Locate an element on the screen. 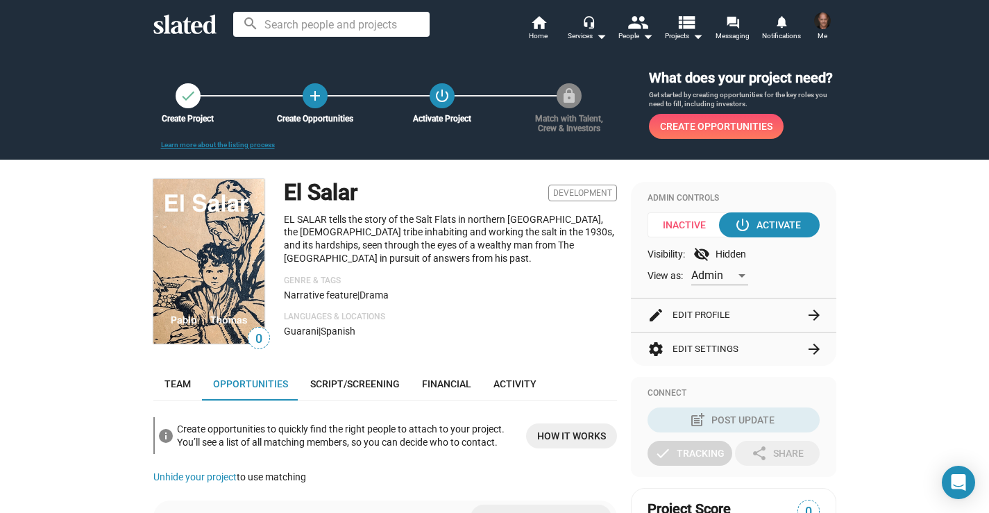  mat-icon: notifications is located at coordinates (781, 21).